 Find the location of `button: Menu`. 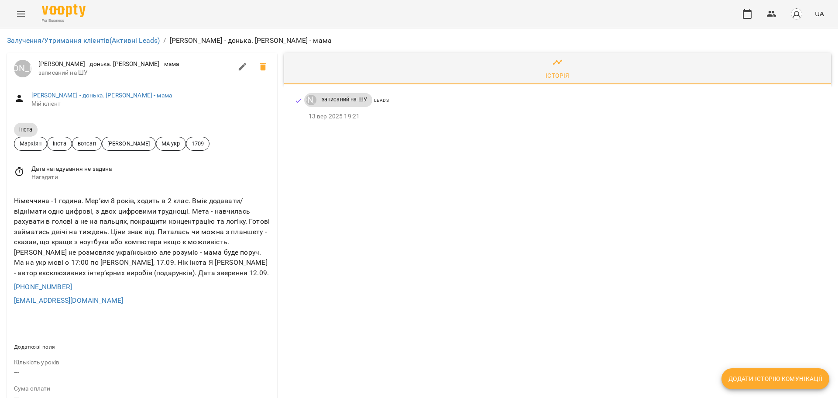

button: Menu is located at coordinates (21, 14).